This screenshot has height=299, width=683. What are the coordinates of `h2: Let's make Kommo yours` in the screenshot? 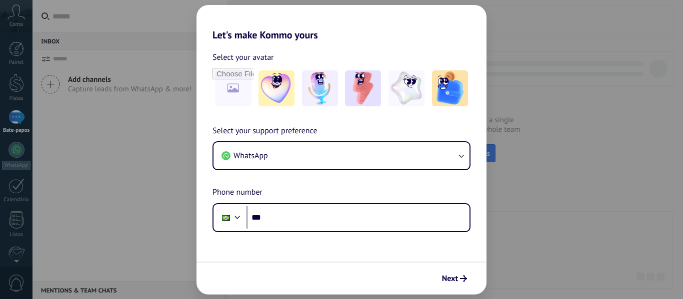 It's located at (341, 23).